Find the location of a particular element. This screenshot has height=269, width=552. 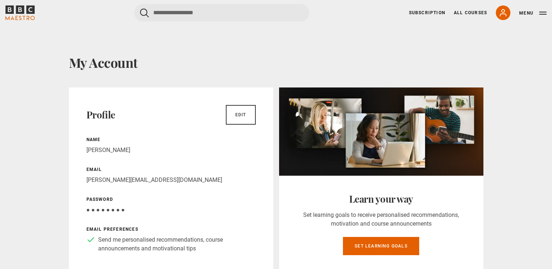

a: Subscription is located at coordinates (427, 13).